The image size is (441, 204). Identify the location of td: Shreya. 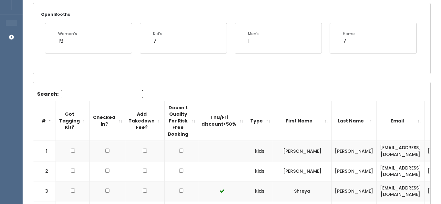
(302, 191).